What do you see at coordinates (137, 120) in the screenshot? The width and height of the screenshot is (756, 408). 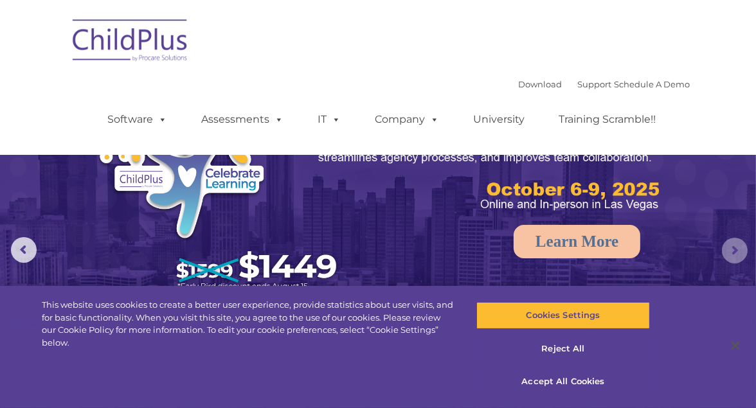 I see `a: Software` at bounding box center [137, 120].